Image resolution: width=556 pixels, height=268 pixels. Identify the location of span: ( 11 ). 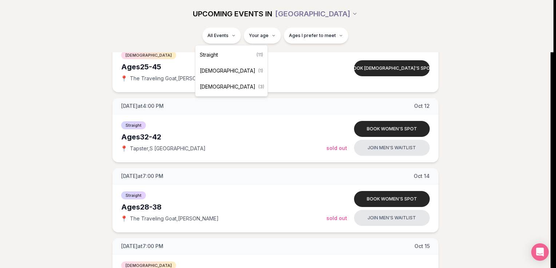
(260, 55).